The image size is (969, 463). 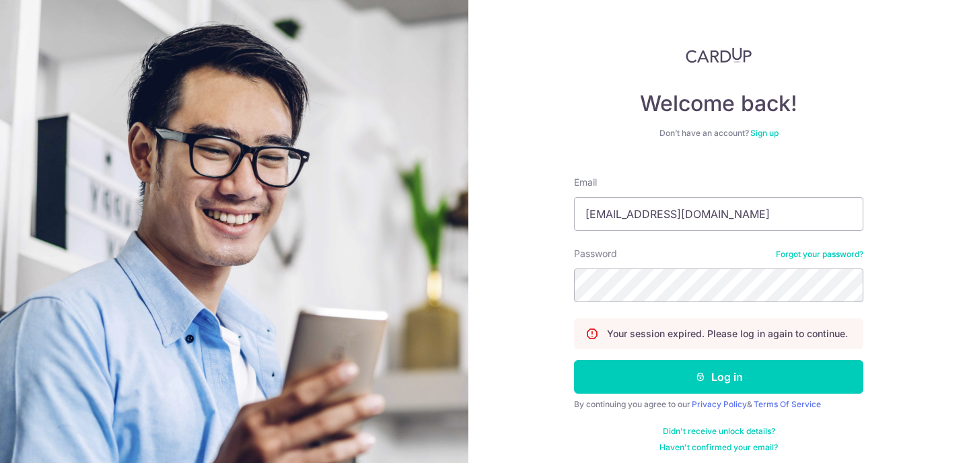 What do you see at coordinates (718, 377) in the screenshot?
I see `button: Log in` at bounding box center [718, 377].